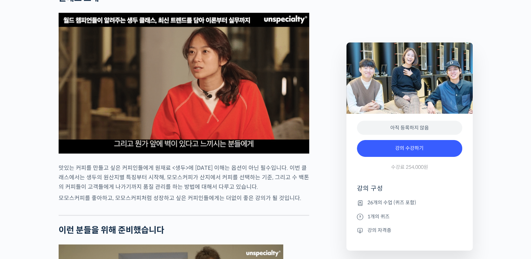 Image resolution: width=531 pixels, height=259 pixels. What do you see at coordinates (24, 214) in the screenshot?
I see `span: 홈` at bounding box center [24, 214].